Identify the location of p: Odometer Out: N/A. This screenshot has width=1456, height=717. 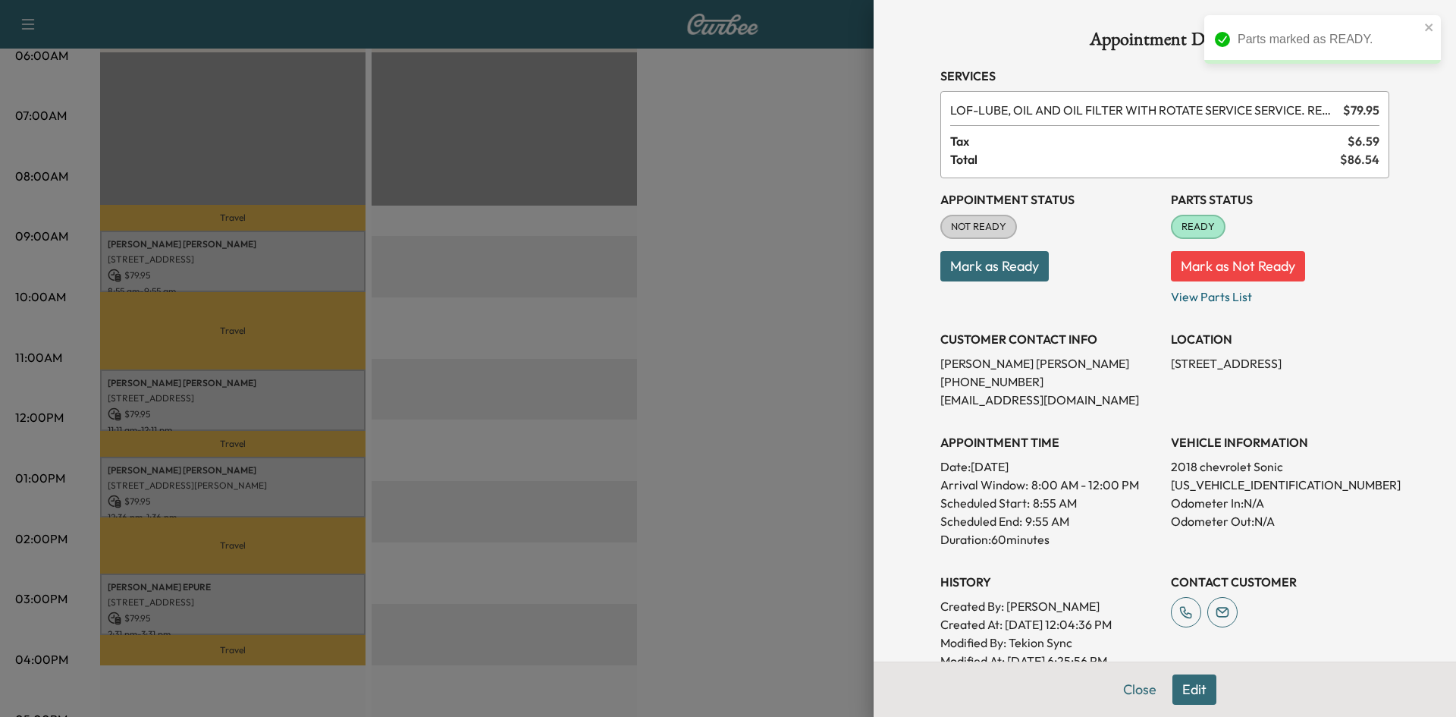
(1280, 521).